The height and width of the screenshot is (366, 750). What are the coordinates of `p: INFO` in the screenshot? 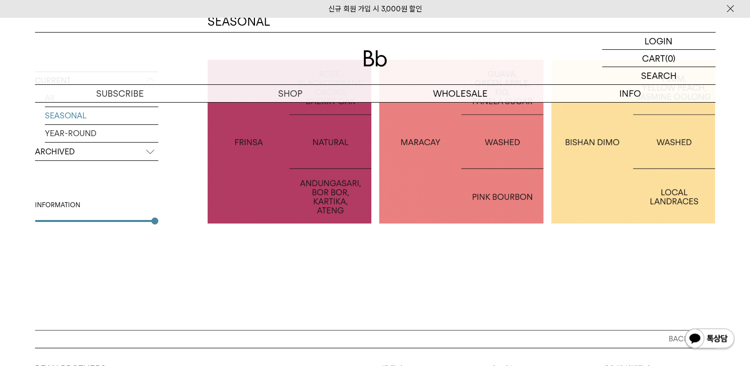 It's located at (631, 93).